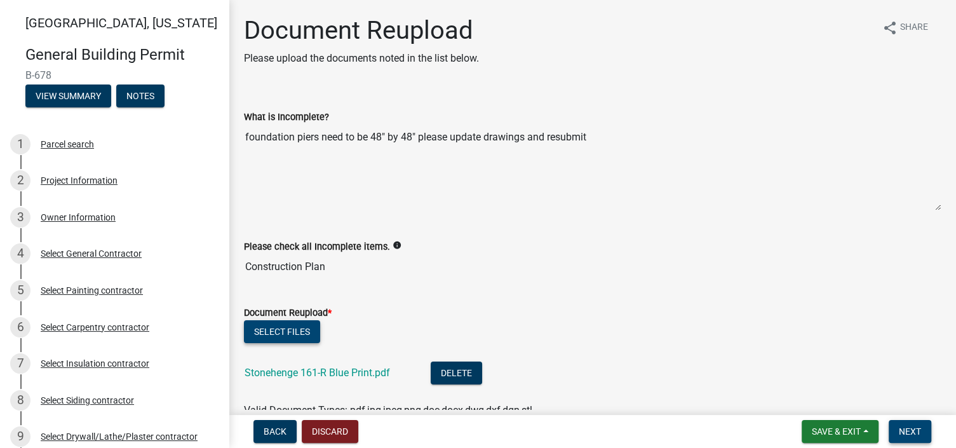 The image size is (956, 448). Describe the element at coordinates (20, 180) in the screenshot. I see `div: 2` at that location.